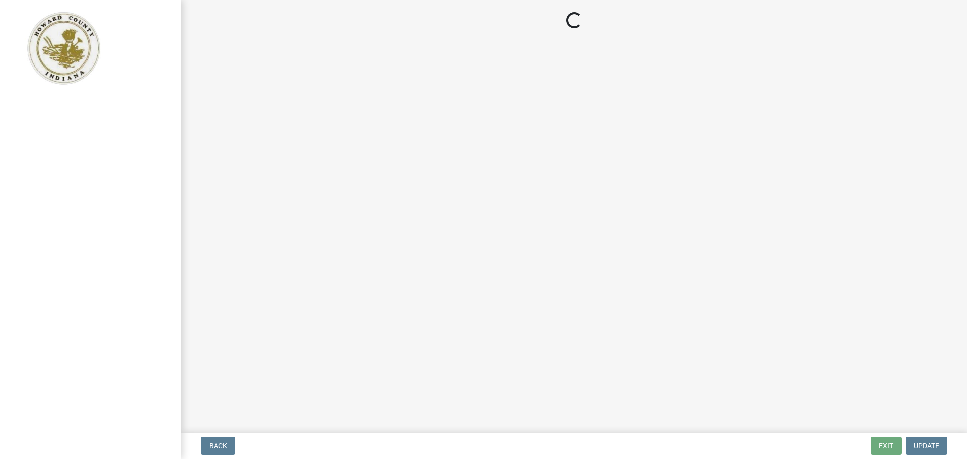  What do you see at coordinates (886, 446) in the screenshot?
I see `button: Exit` at bounding box center [886, 446].